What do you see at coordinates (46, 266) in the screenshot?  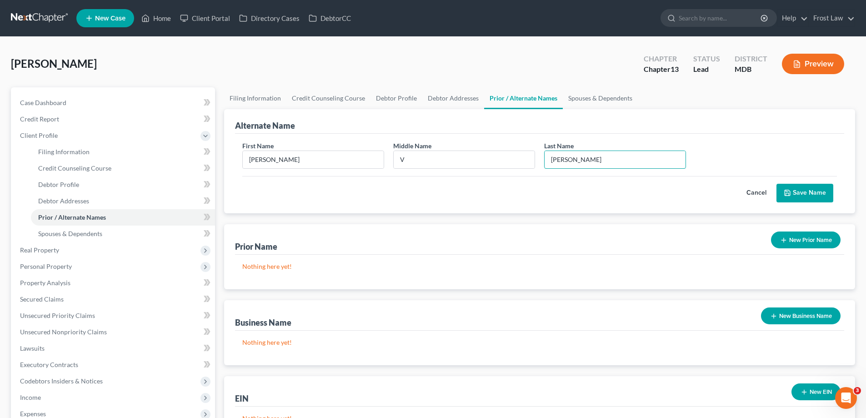 I see `span: Personal Property` at bounding box center [46, 266].